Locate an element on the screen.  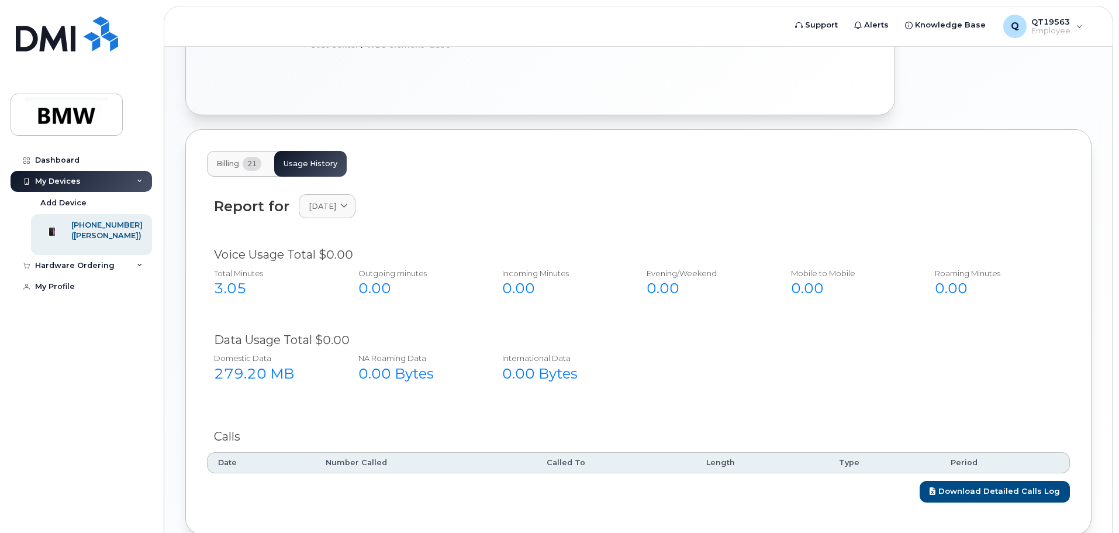
span: 2830 is located at coordinates (440, 44).